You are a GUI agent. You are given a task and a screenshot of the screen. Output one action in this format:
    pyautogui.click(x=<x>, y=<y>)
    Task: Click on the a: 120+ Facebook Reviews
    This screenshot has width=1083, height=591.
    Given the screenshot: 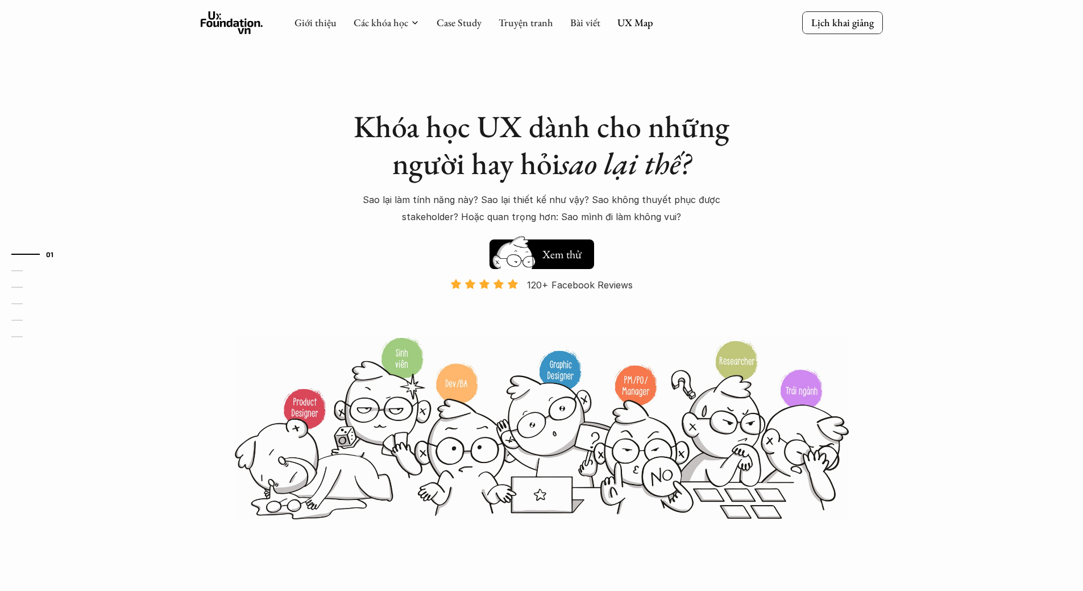 What is the action you would take?
    pyautogui.click(x=542, y=306)
    